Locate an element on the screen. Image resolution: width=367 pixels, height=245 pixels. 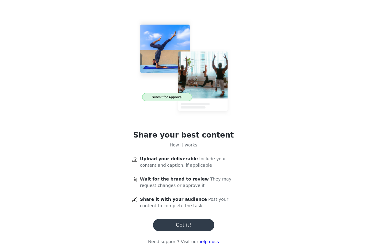
span: They may request changes or approve it is located at coordinates (186, 182).